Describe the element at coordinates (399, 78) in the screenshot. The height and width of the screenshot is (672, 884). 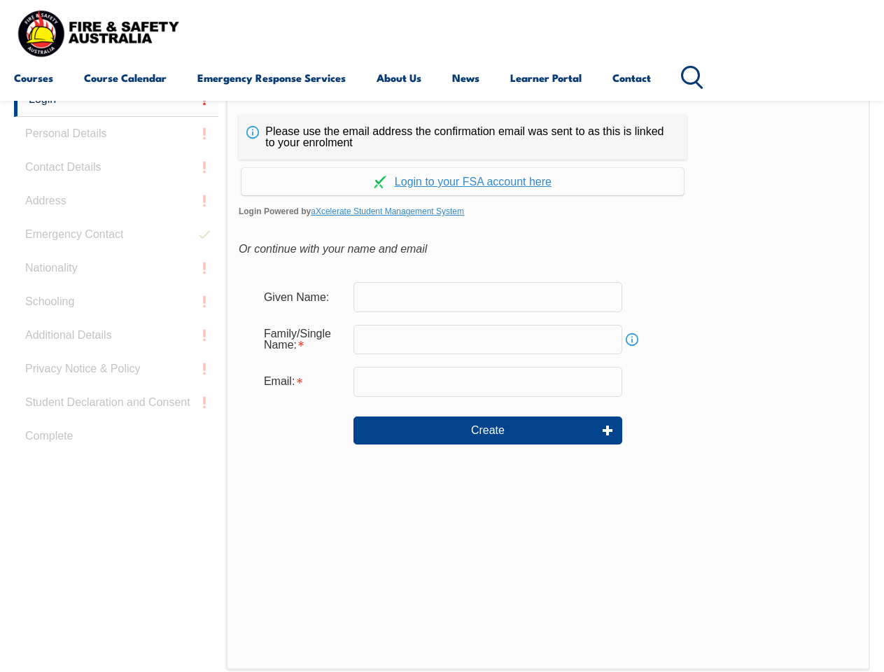
I see `a: About Us` at that location.